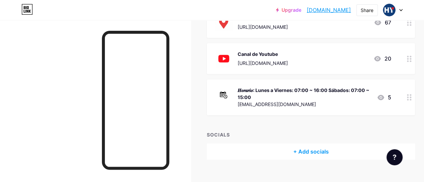  I want to click on div: 5, so click(384, 98).